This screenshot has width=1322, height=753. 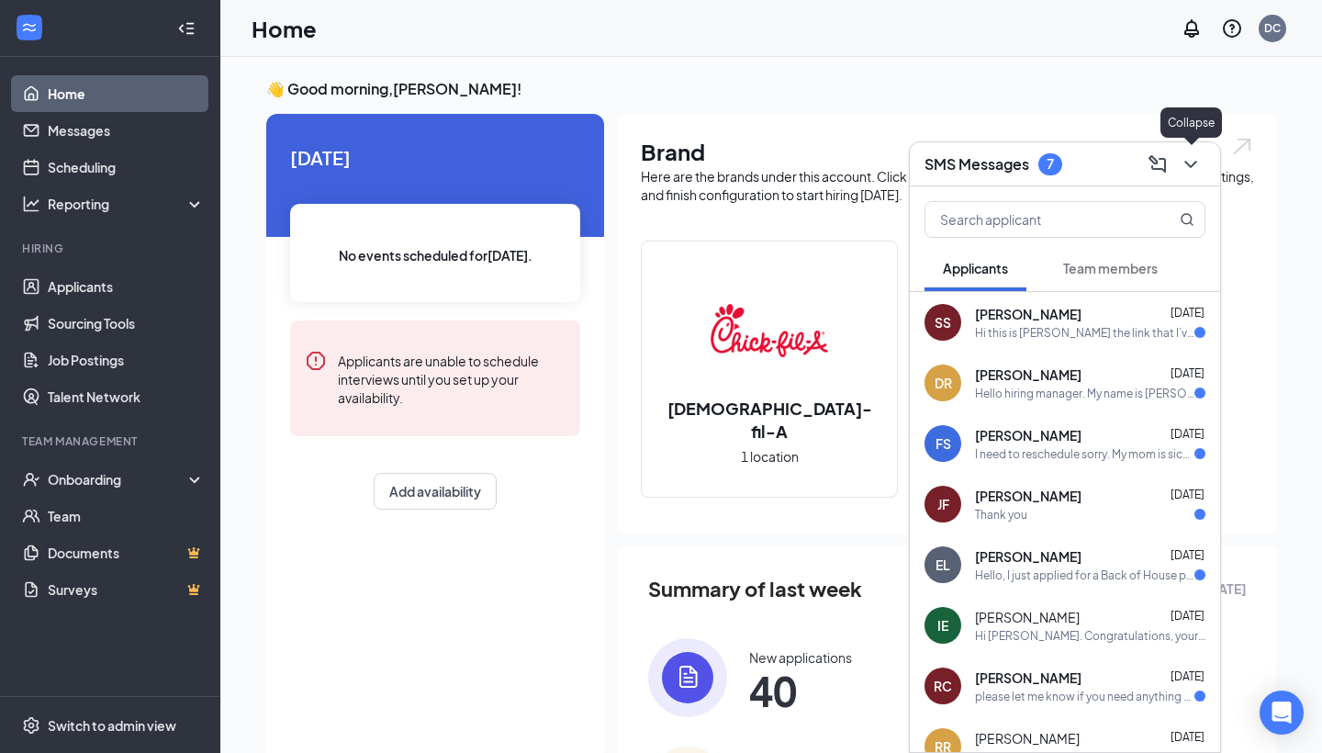 What do you see at coordinates (1084, 575) in the screenshot?
I see `div: Hello, I just applied for a Back of House position for the chic fil a in Rancho. Could I drop off...` at bounding box center [1084, 575].